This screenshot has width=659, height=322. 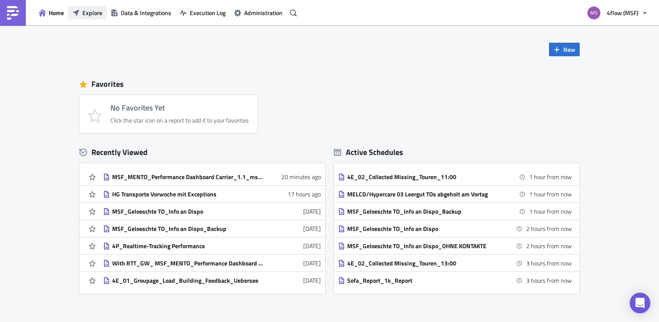 I want to click on div: HG Transporte Vorwoche mit Exceptions, so click(x=188, y=194).